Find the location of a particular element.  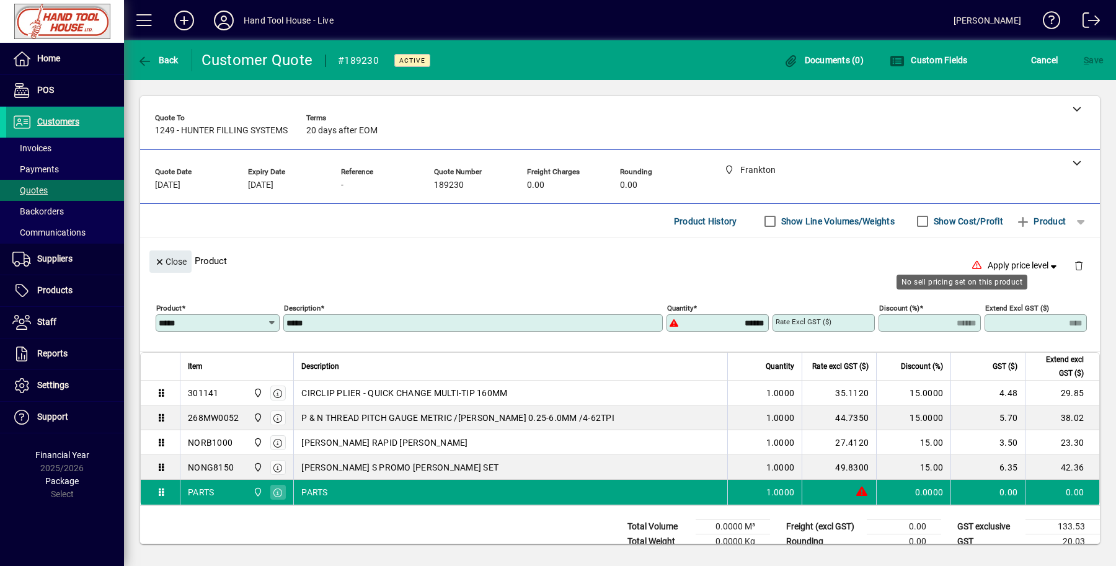

td: Freight (excl GST) is located at coordinates (824, 527).